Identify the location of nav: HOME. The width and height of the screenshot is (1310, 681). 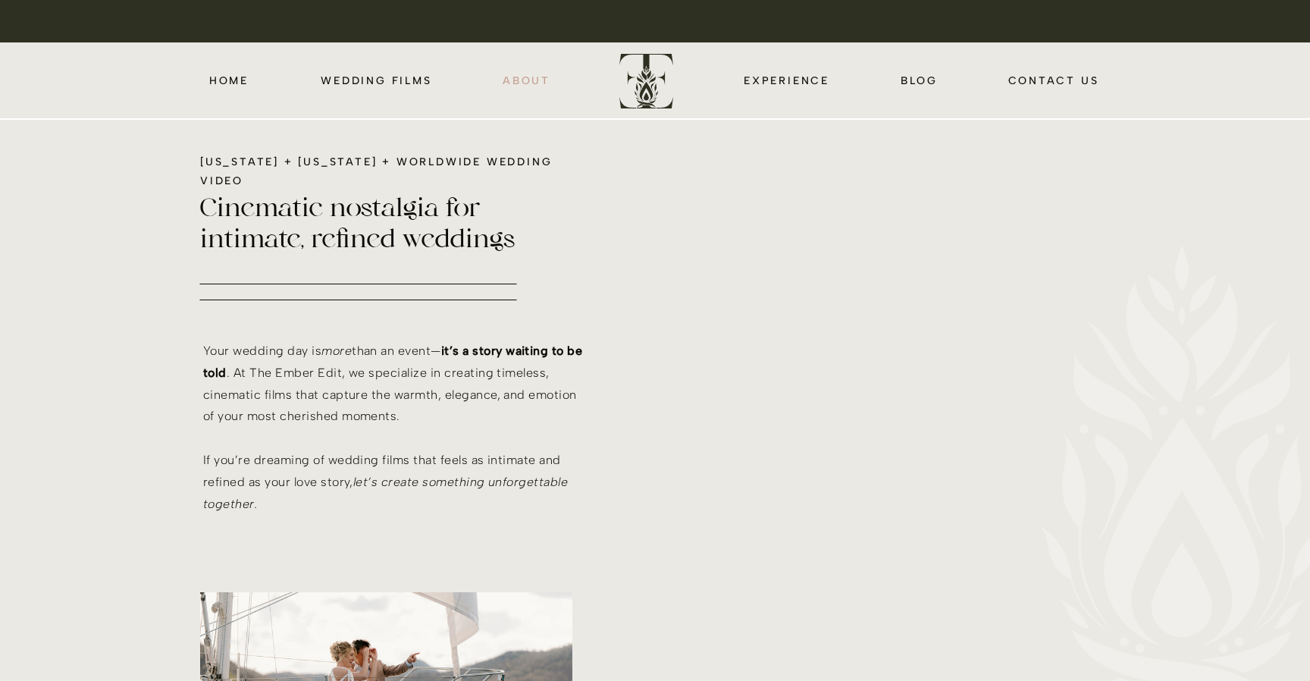
(229, 80).